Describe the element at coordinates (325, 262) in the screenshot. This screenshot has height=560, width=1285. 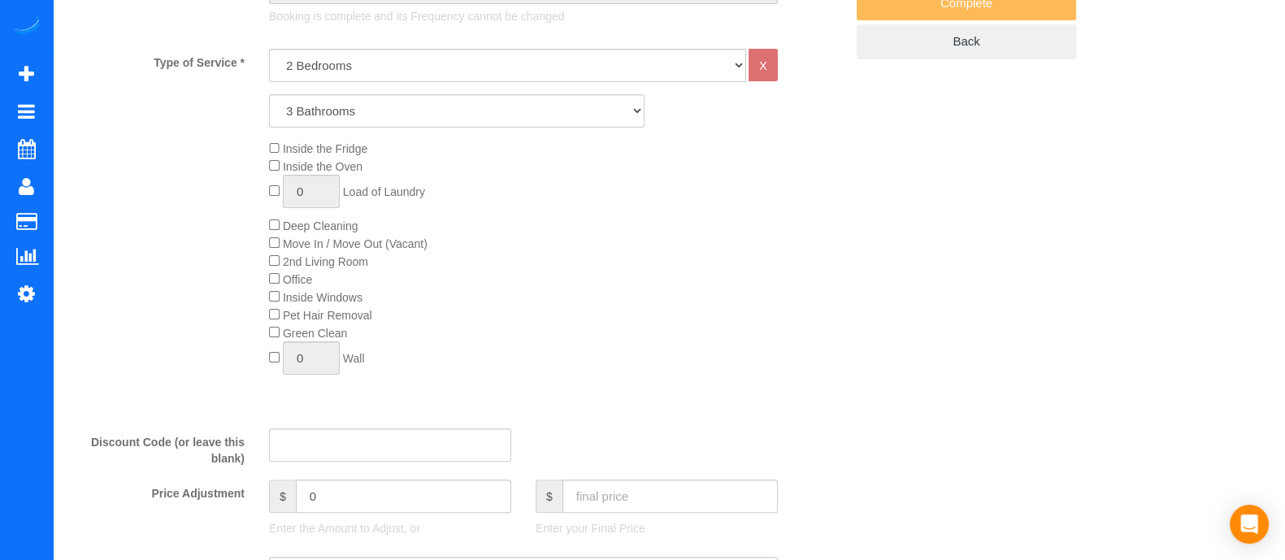
I see `span: 2nd Living Room` at that location.